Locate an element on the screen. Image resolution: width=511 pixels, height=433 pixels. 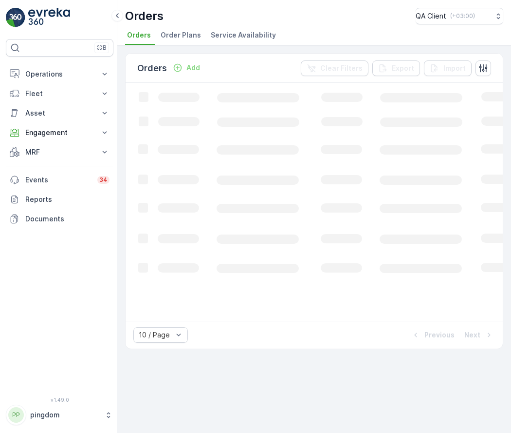
p: Fleet is located at coordinates (59, 94).